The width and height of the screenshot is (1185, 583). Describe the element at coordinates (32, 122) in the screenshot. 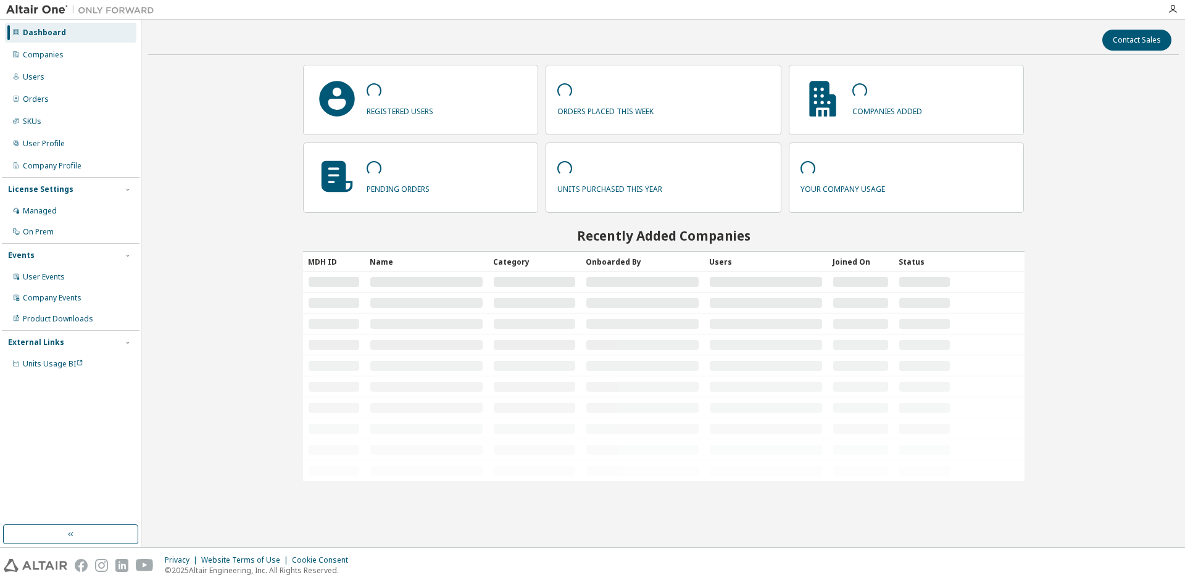

I see `div: SKUs` at that location.